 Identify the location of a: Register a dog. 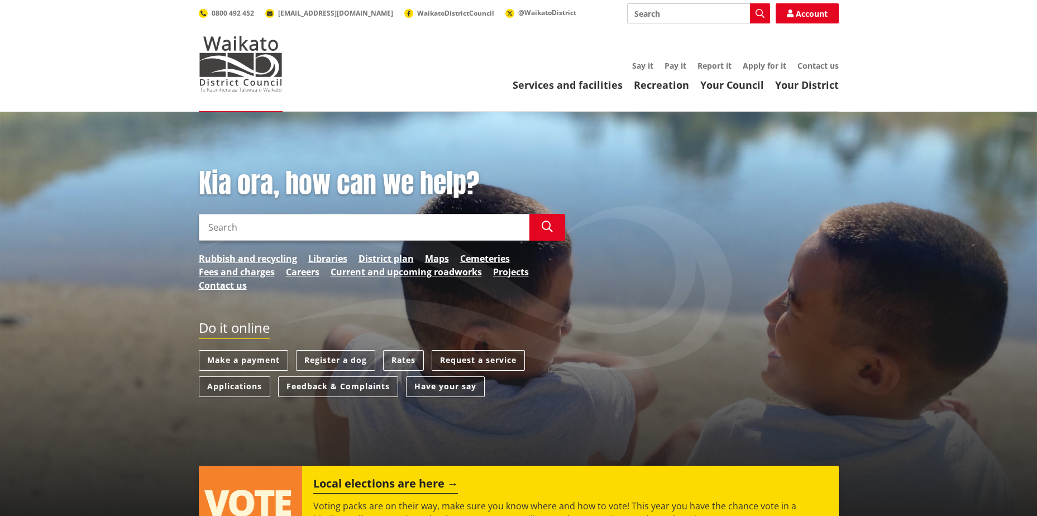
(336, 360).